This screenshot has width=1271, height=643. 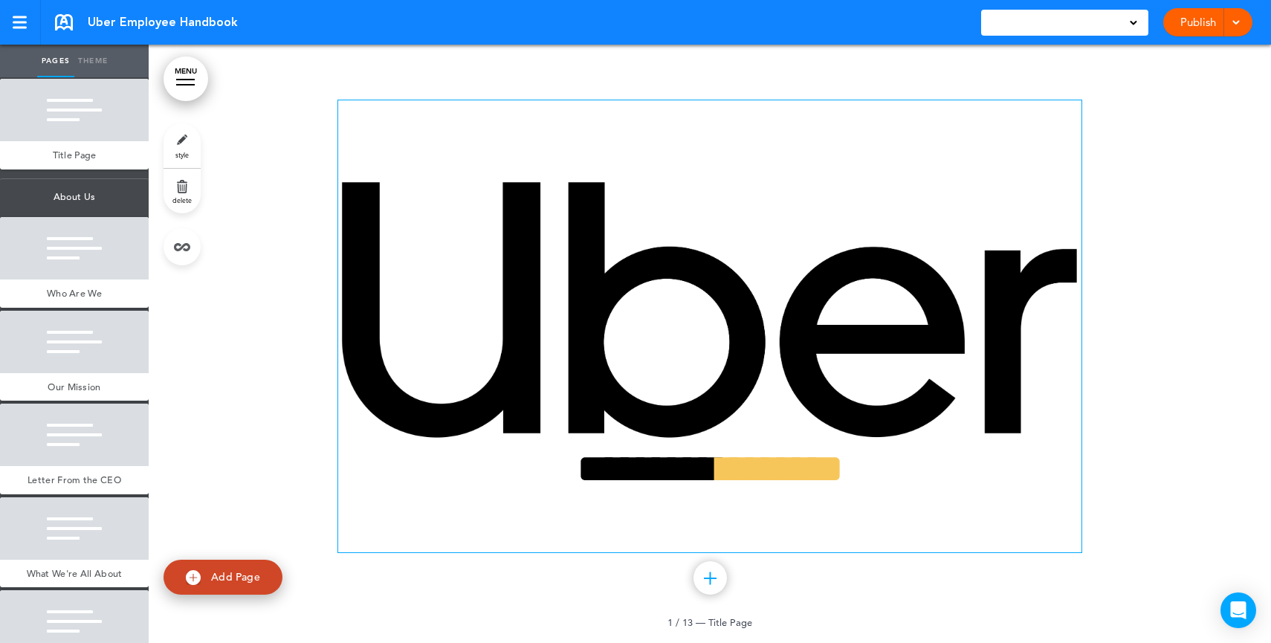 What do you see at coordinates (680, 622) in the screenshot?
I see `span: 1 / 13` at bounding box center [680, 622].